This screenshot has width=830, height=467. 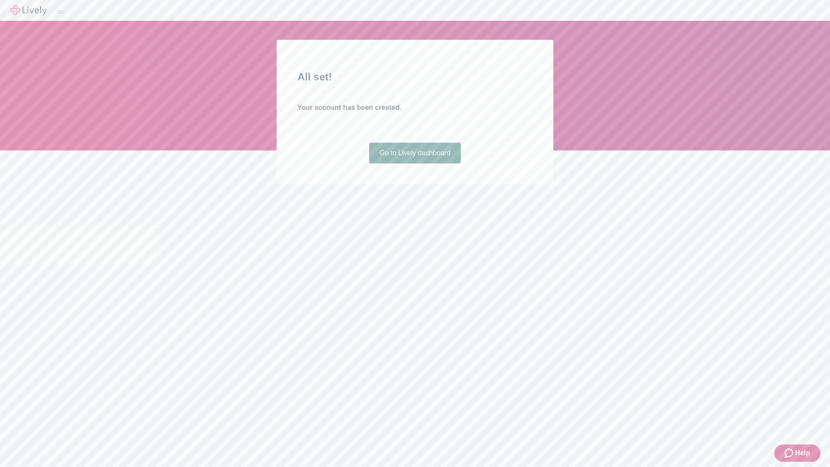 I want to click on svg: Zendesk support icon, so click(x=790, y=453).